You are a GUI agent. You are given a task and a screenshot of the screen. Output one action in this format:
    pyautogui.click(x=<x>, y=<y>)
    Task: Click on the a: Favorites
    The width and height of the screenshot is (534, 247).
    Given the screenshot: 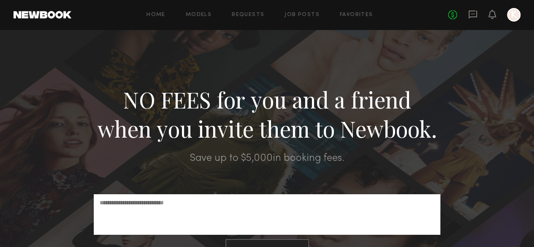 What is the action you would take?
    pyautogui.click(x=356, y=15)
    